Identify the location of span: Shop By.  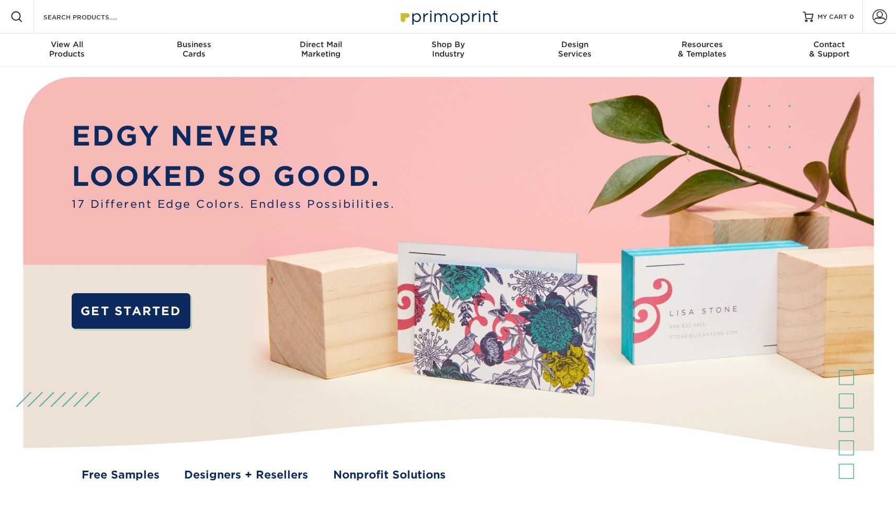
(448, 44).